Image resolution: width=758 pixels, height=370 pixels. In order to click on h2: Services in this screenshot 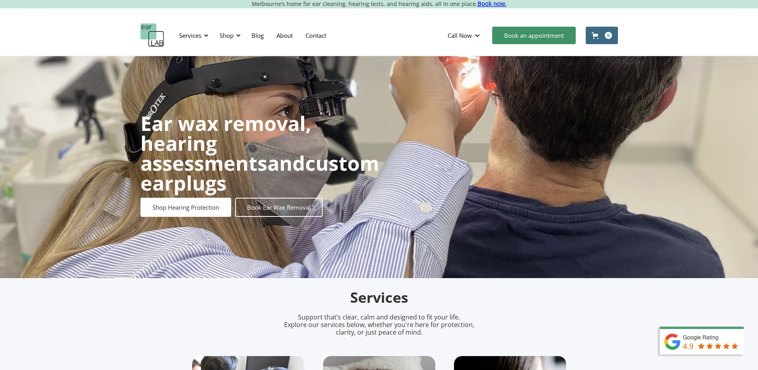, I will do `click(379, 298)`.